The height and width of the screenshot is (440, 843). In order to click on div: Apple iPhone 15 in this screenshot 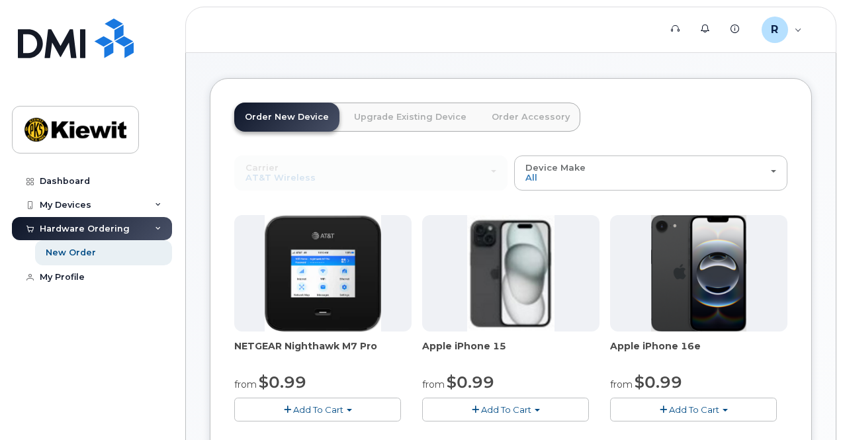, I will do `click(511, 353)`.